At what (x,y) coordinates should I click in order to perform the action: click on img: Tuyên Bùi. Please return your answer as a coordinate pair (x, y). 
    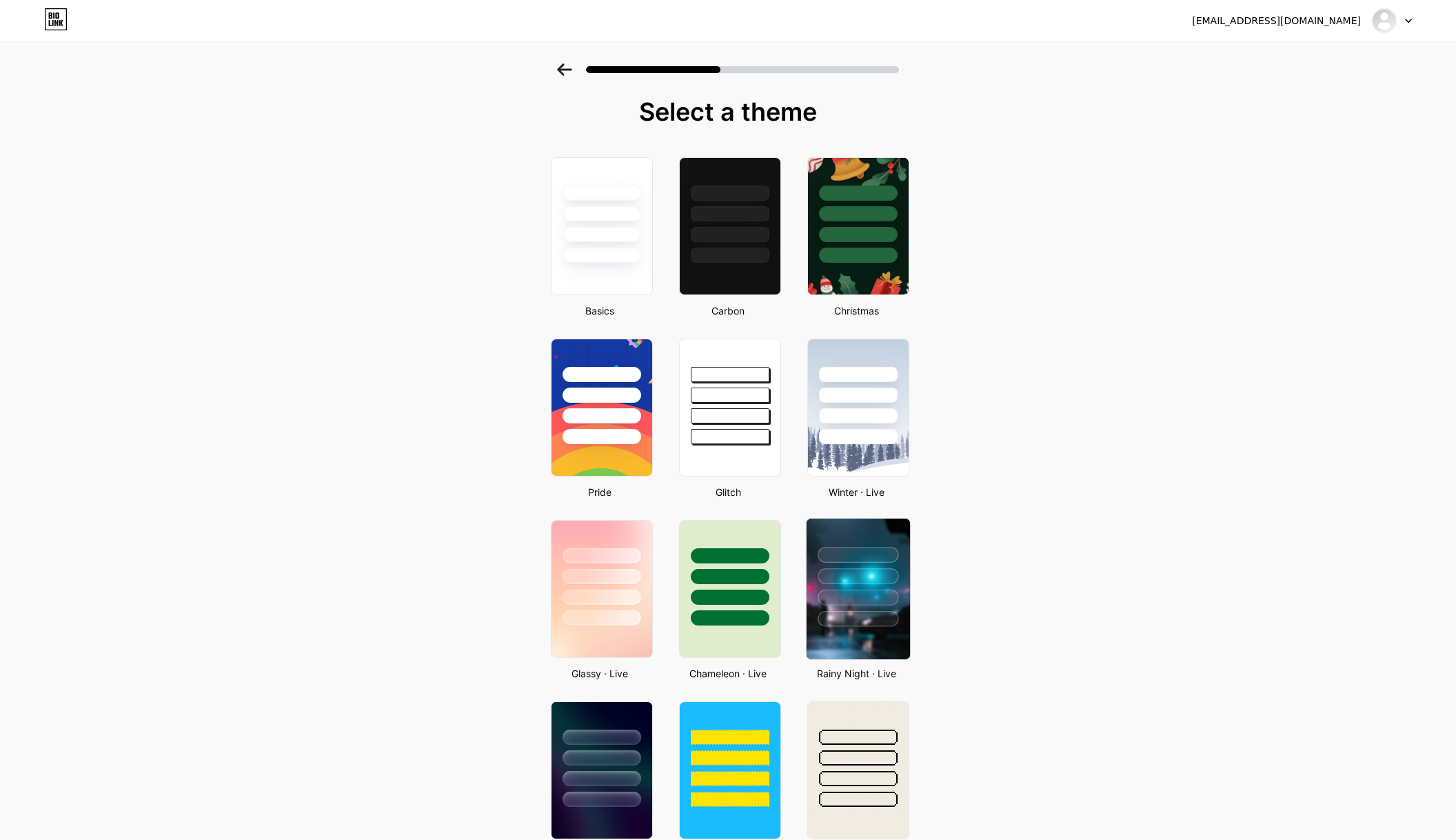
    Looking at the image, I should click on (1385, 21).